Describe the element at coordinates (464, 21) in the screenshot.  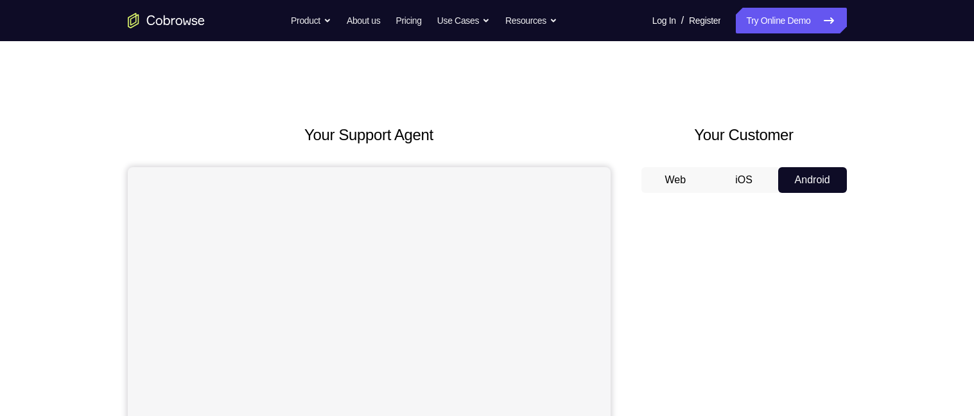
I see `button: Use Cases` at that location.